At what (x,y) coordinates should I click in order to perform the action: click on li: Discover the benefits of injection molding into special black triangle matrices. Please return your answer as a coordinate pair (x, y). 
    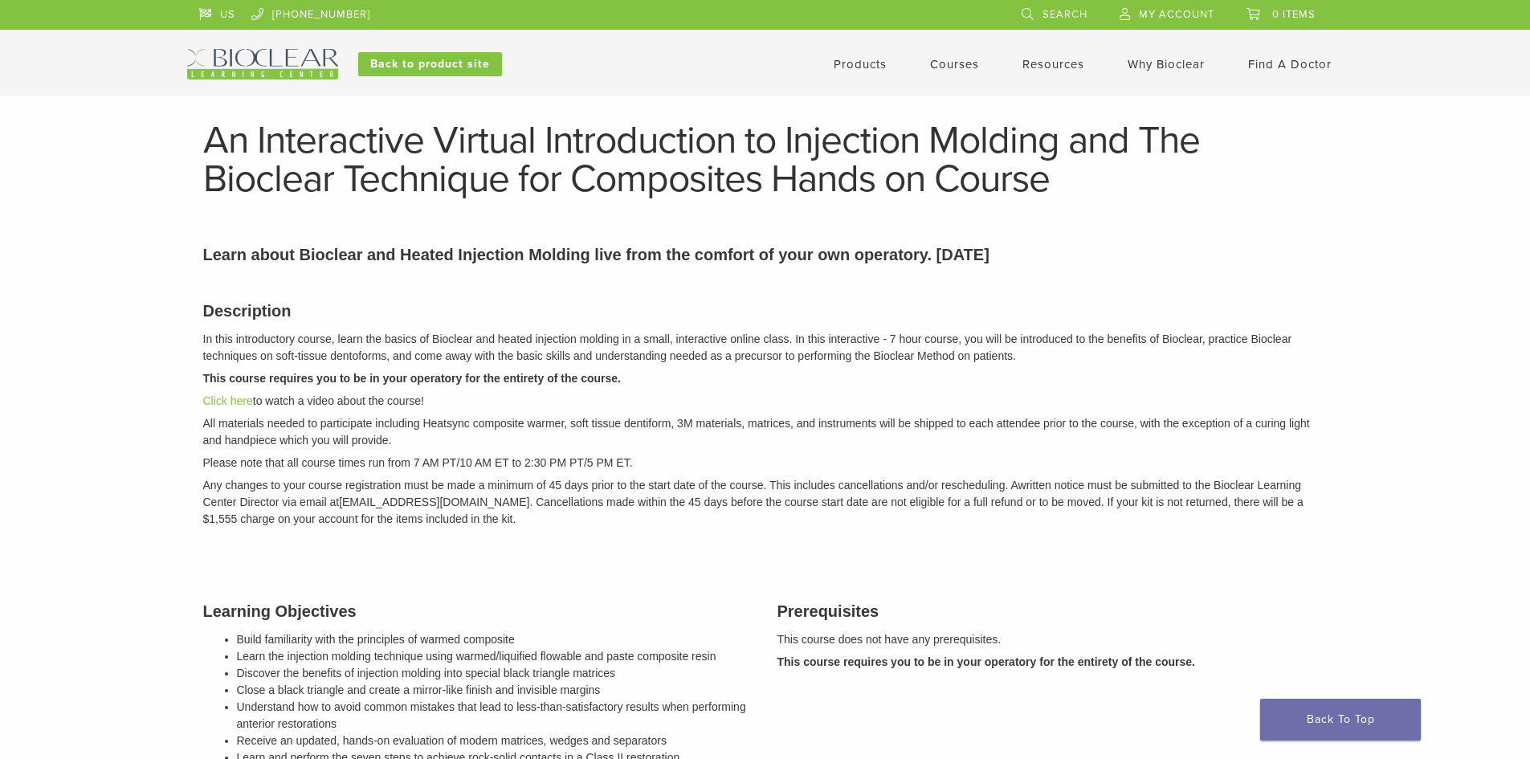
    Looking at the image, I should click on (495, 673).